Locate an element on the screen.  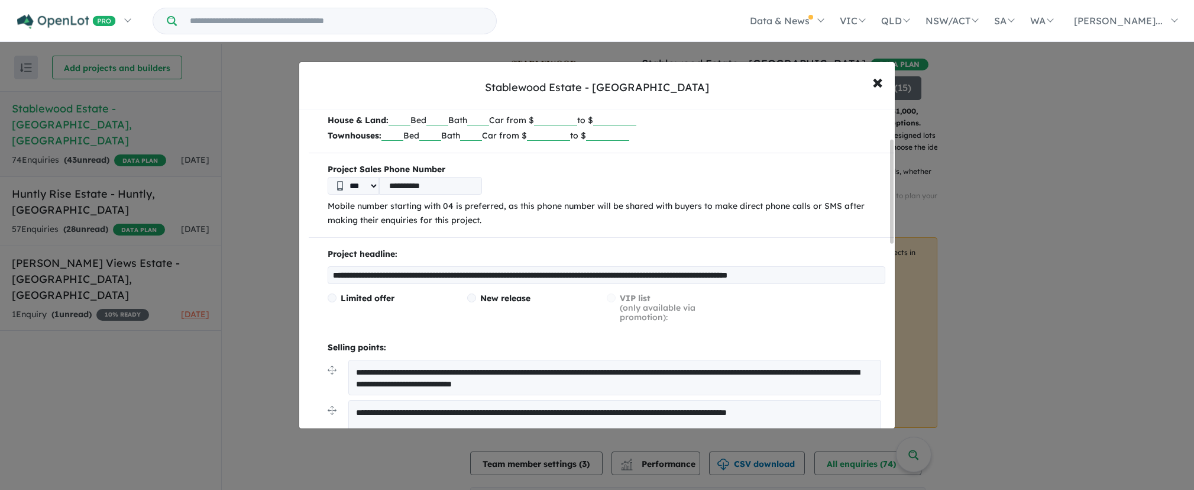
b: Project Sales Phone Number is located at coordinates (607, 170).